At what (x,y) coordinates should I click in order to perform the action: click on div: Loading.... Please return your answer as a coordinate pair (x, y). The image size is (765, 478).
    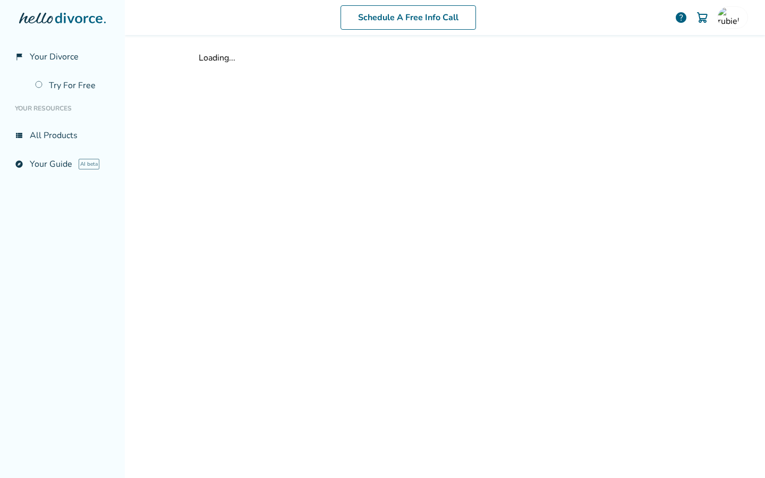
    Looking at the image, I should click on (445, 58).